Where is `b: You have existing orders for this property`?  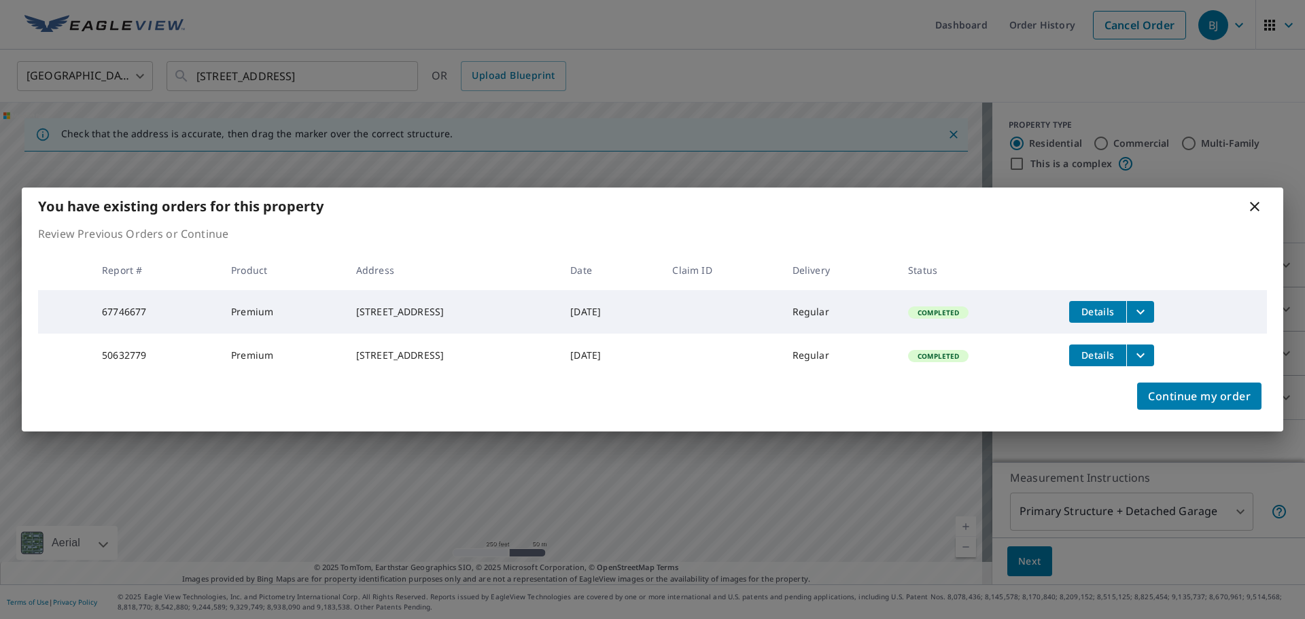
b: You have existing orders for this property is located at coordinates (181, 206).